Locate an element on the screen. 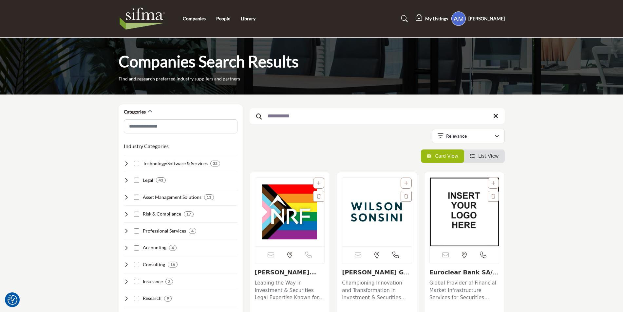 This screenshot has height=312, width=623. input: Select Legal checkbox is located at coordinates (137, 180).